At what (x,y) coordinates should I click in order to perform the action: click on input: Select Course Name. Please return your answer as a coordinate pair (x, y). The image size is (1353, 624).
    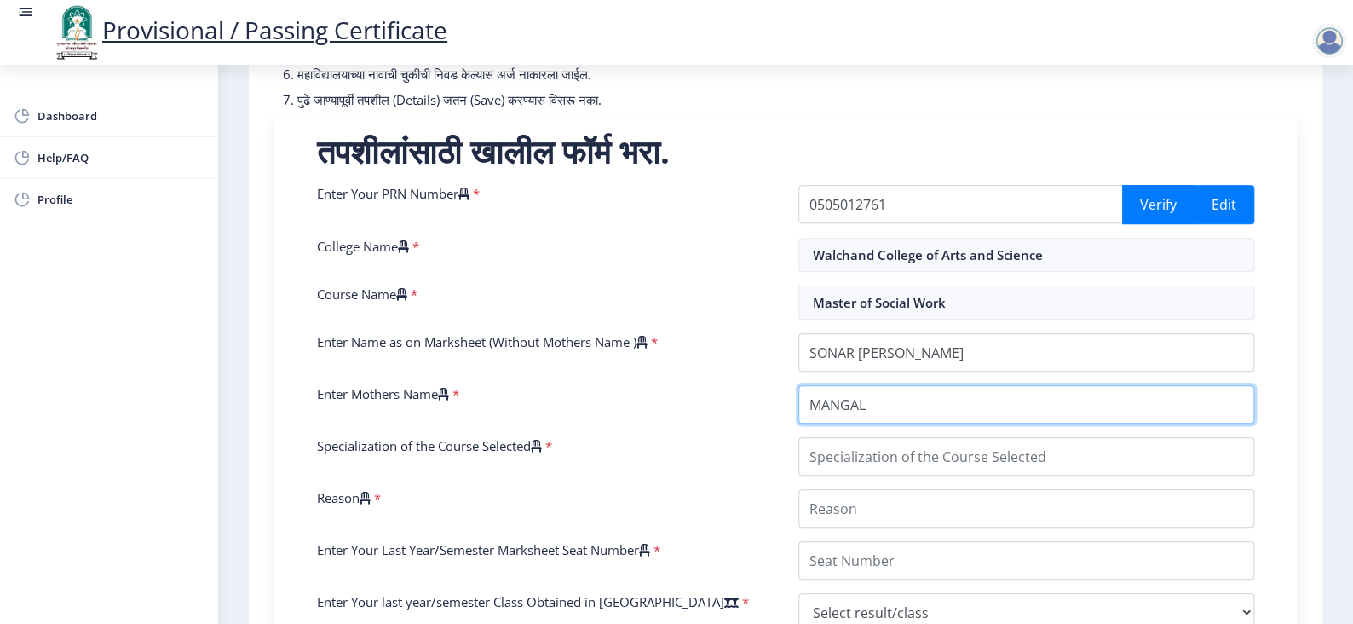
    Looking at the image, I should click on (1026, 303).